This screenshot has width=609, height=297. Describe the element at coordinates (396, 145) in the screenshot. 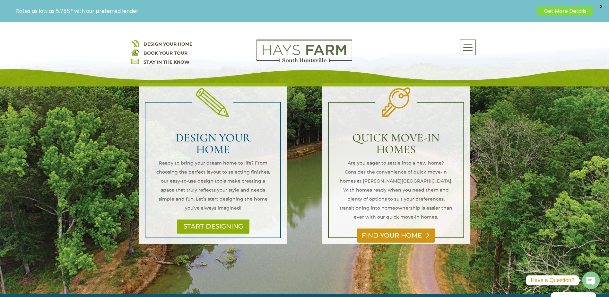

I see `h2: QUICK MOVE-IN HOMES` at that location.